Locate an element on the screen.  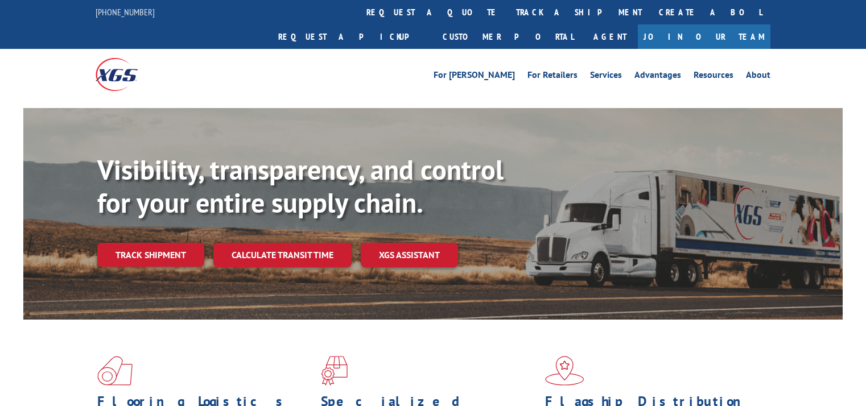
img: xgs-icon-total-supply-chain-intelligence-red is located at coordinates (115, 371).